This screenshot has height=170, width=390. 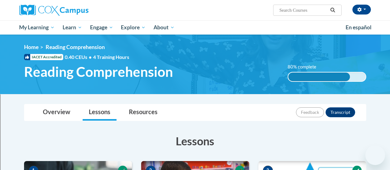 What do you see at coordinates (111, 57) in the screenshot?
I see `span: 4 Training Hours` at bounding box center [111, 57].